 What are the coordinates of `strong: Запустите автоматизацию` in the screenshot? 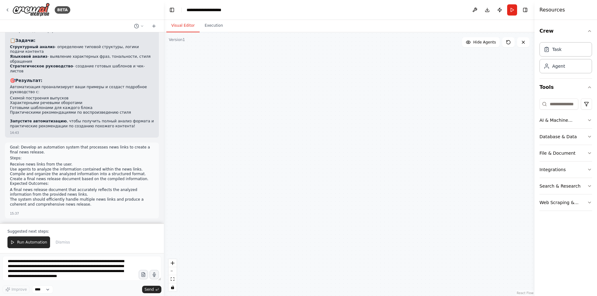 It's located at (38, 121).